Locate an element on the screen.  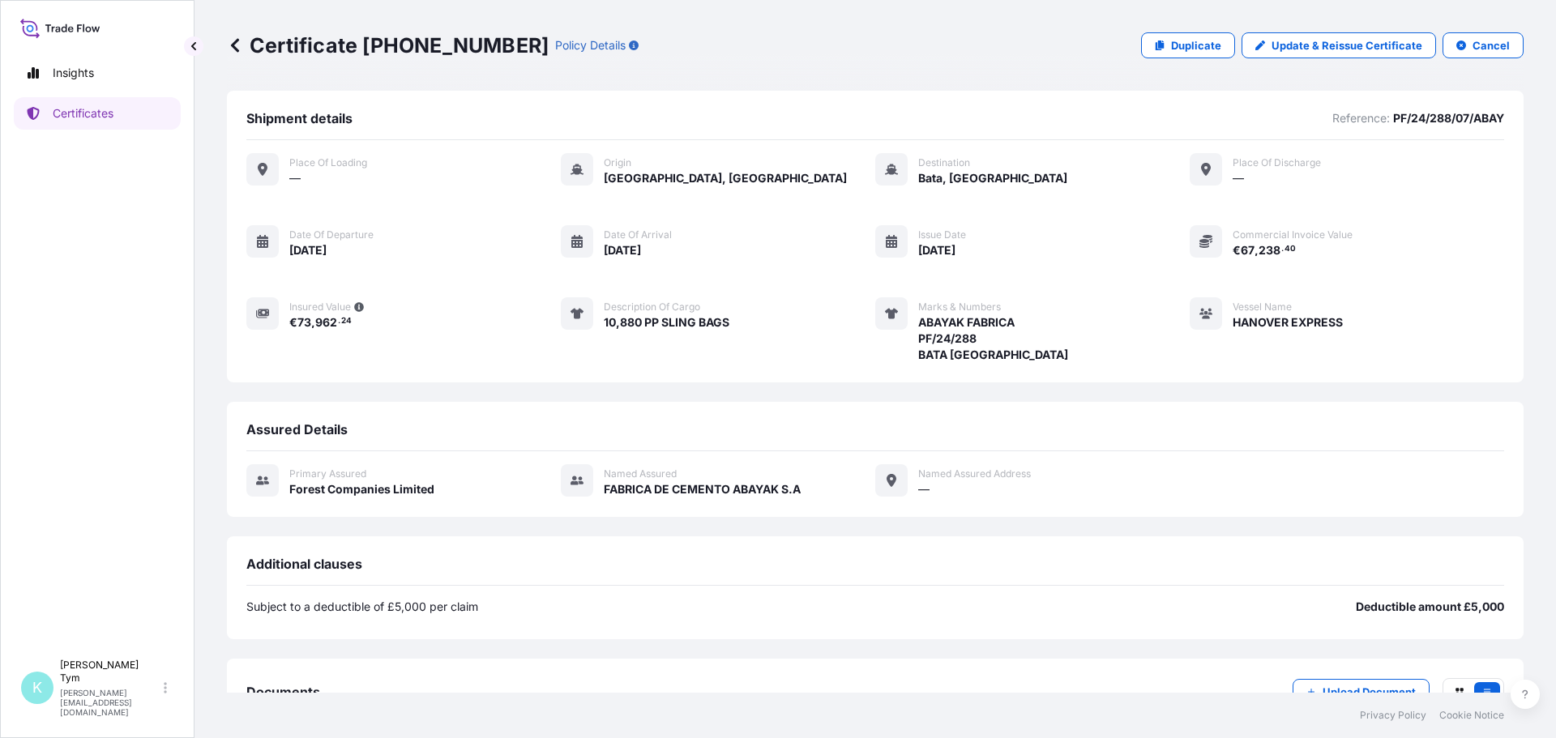
p: Cancel is located at coordinates (1491, 45).